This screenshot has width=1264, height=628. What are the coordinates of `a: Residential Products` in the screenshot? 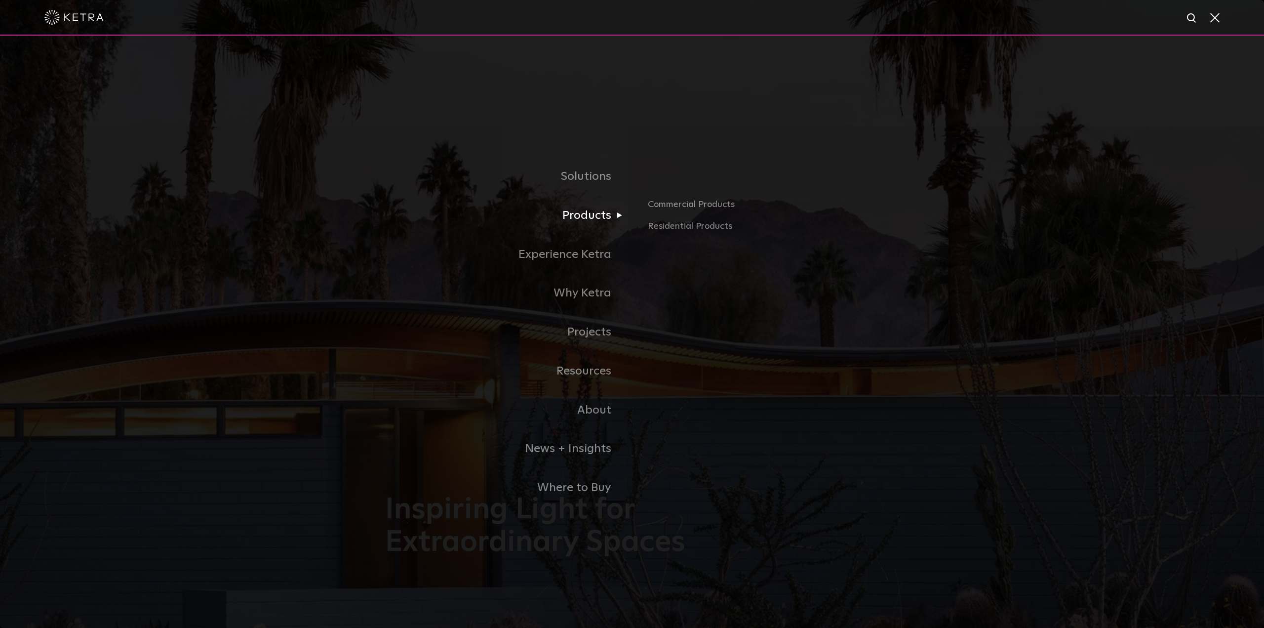 It's located at (763, 226).